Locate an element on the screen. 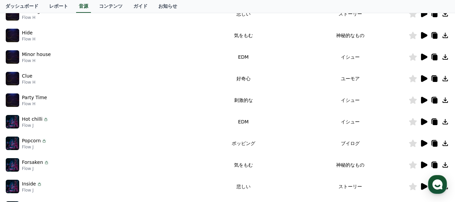 This screenshot has height=202, width=455. p: Party Time is located at coordinates (34, 97).